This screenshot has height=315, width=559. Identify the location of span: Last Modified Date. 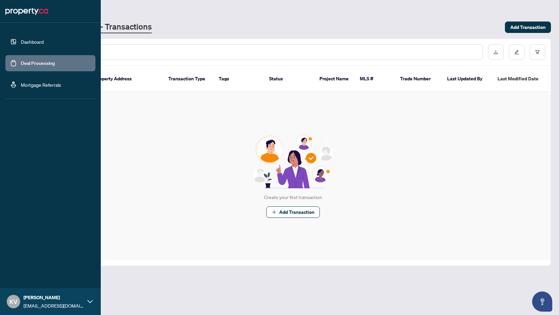
(518, 79).